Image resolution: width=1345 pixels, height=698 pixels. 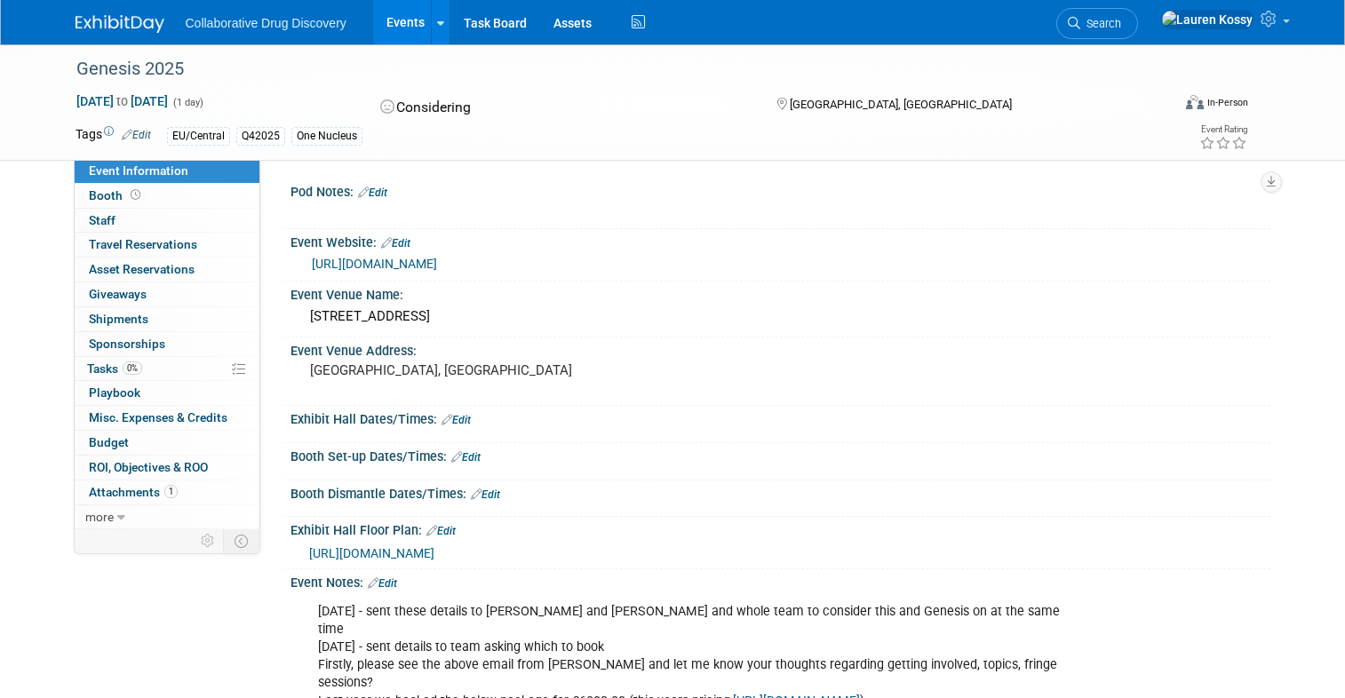 What do you see at coordinates (133, 492) in the screenshot?
I see `span: Attachments` at bounding box center [133, 492].